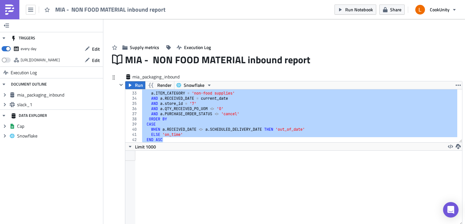 The height and width of the screenshot is (224, 465). What do you see at coordinates (133, 124) in the screenshot?
I see `div: 39` at bounding box center [133, 124].